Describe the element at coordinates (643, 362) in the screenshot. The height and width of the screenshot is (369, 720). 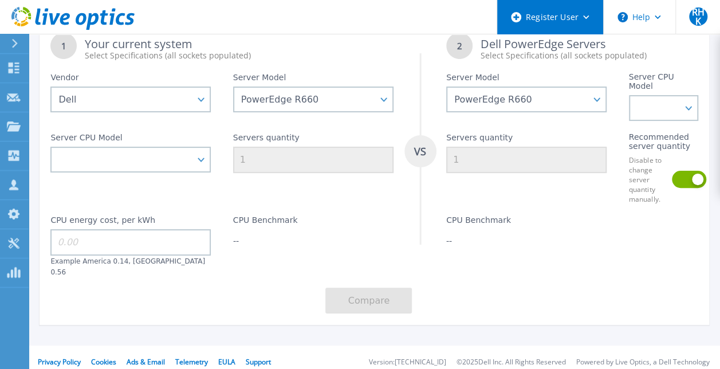
I see `li: Powered by Live Optics, a Dell Technology` at that location.